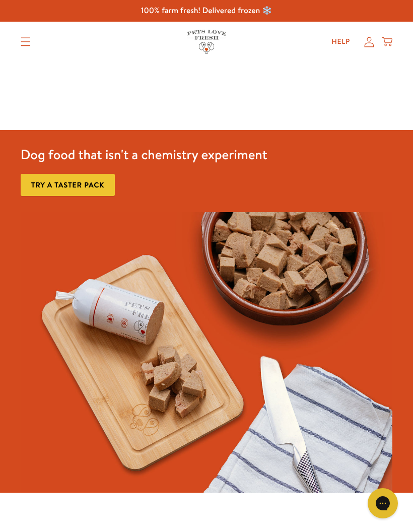 This screenshot has height=532, width=413. I want to click on img: Fussy, so click(207, 352).